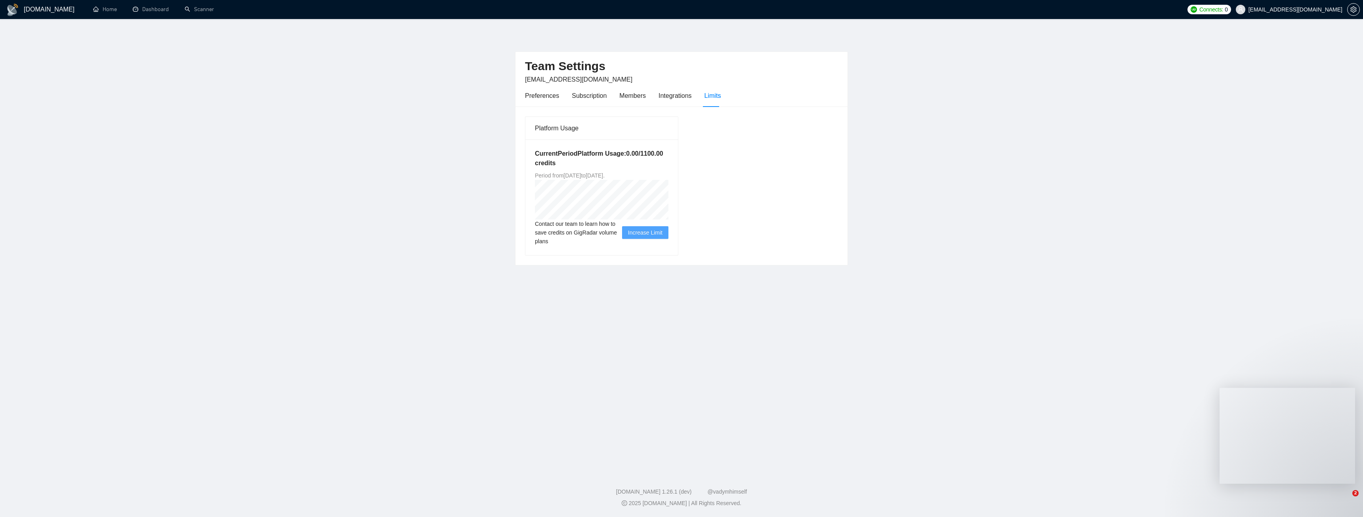 Image resolution: width=1363 pixels, height=517 pixels. I want to click on div: Preferences, so click(542, 95).